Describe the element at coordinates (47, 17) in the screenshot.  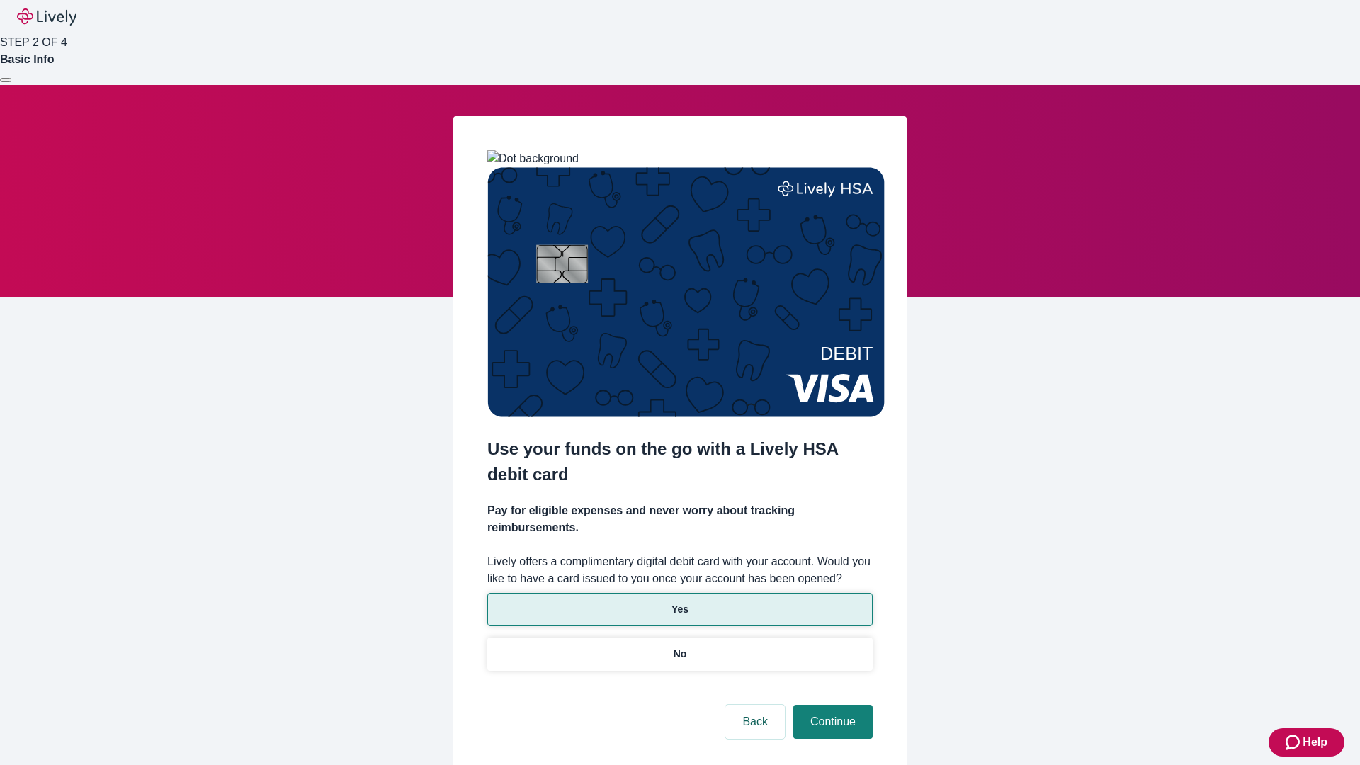
I see `img: Lively` at that location.